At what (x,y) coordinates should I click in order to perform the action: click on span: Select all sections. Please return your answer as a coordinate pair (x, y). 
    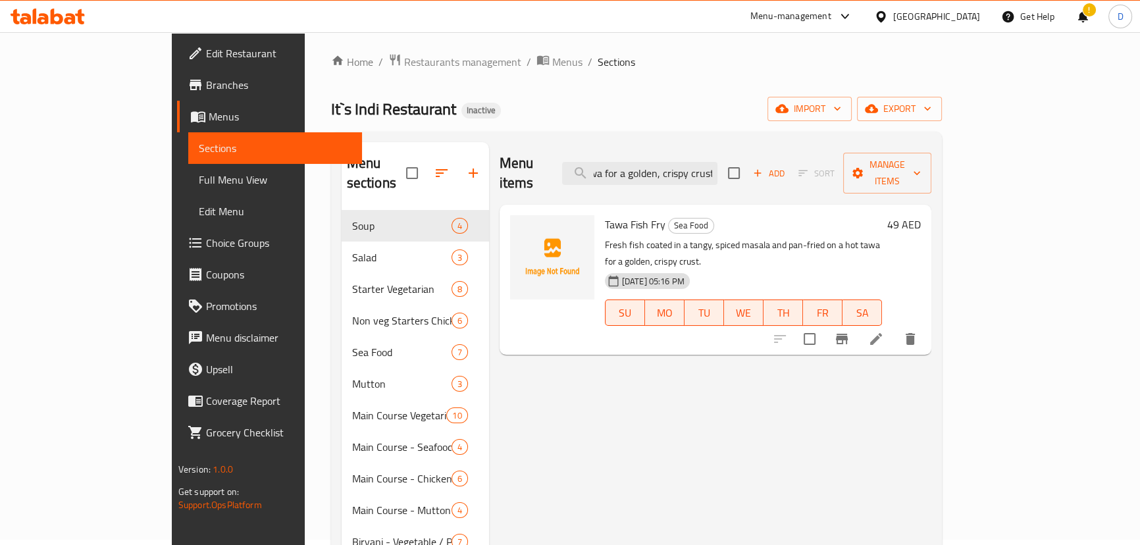
    Looking at the image, I should click on (412, 173).